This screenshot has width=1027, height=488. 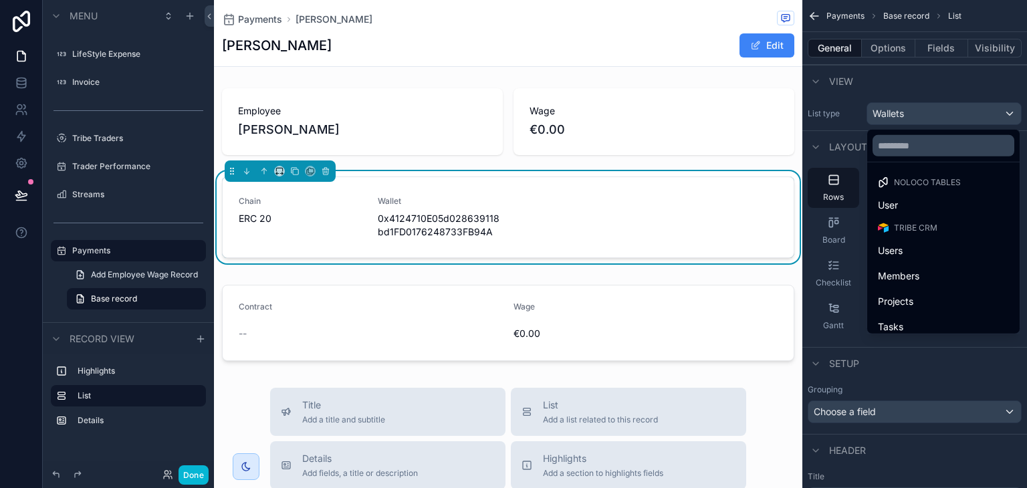 What do you see at coordinates (891, 327) in the screenshot?
I see `span: Tasks` at bounding box center [891, 327].